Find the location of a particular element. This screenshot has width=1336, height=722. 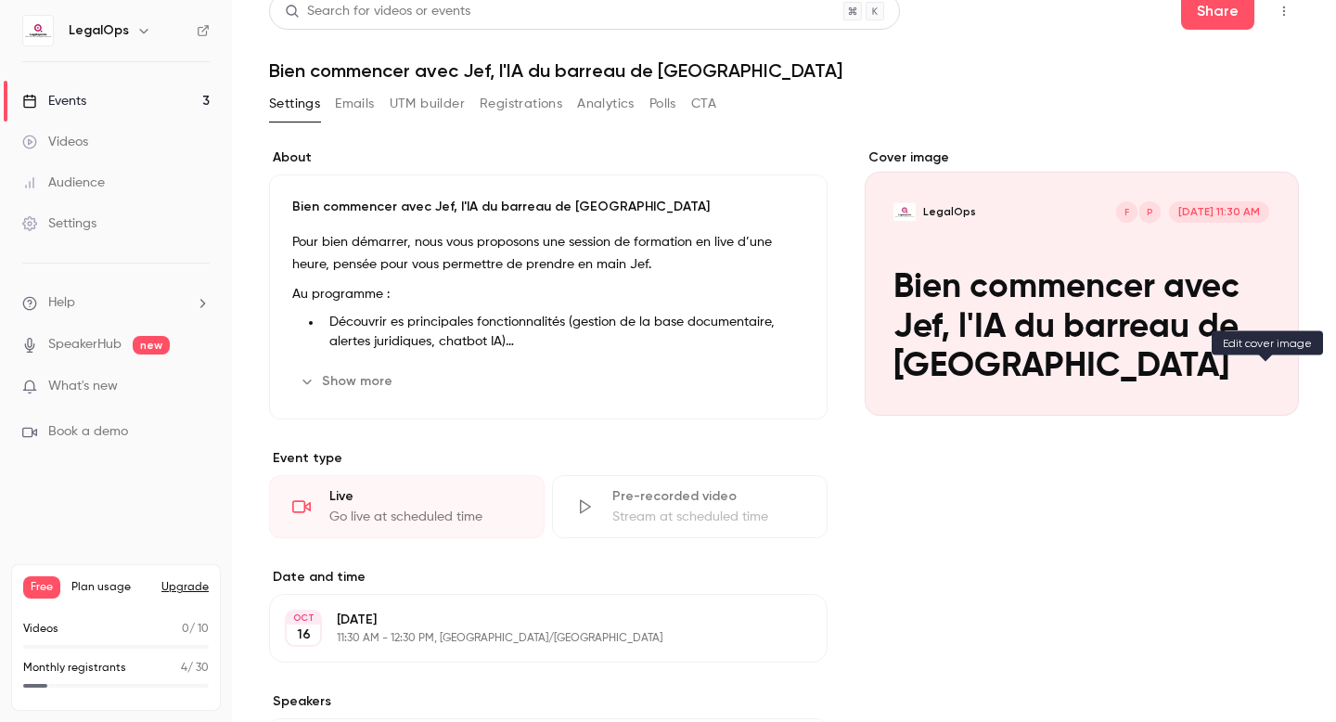

button: UTM builder is located at coordinates (427, 104).